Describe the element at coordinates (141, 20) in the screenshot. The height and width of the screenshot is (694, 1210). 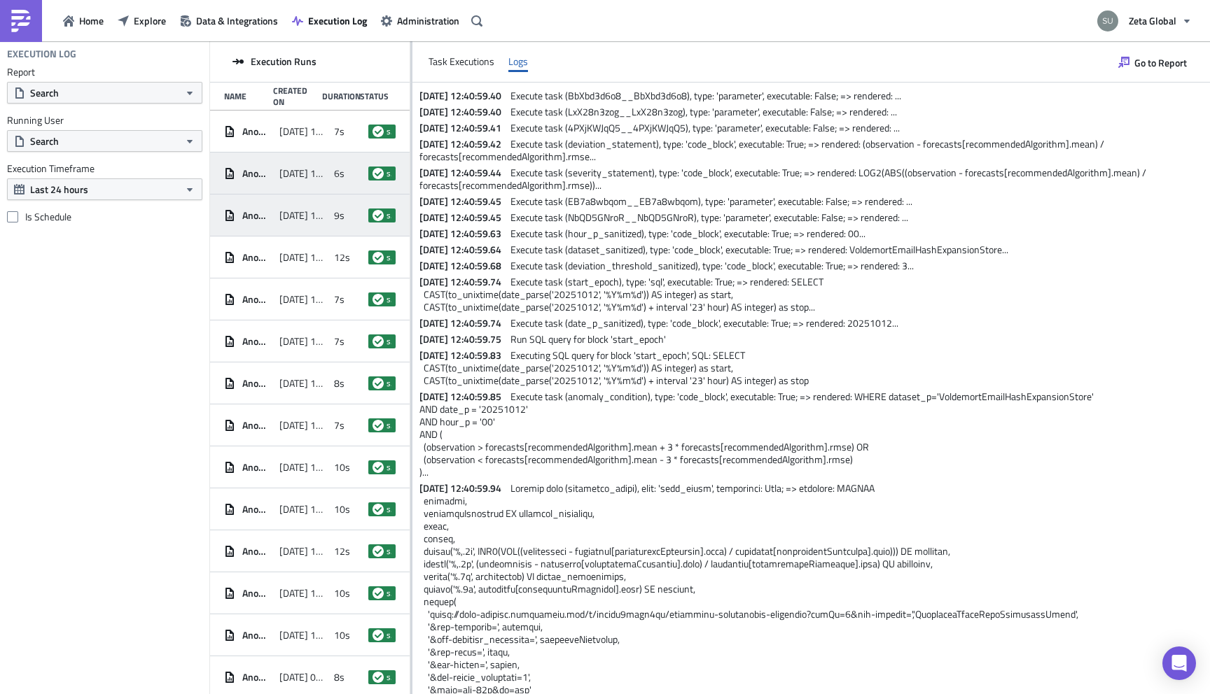
I see `a: Explore` at that location.